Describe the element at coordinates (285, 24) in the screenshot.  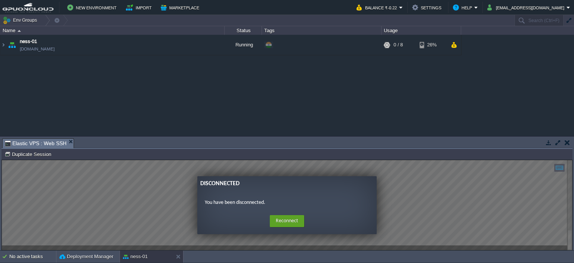
I see `div: Disconnected` at that location.